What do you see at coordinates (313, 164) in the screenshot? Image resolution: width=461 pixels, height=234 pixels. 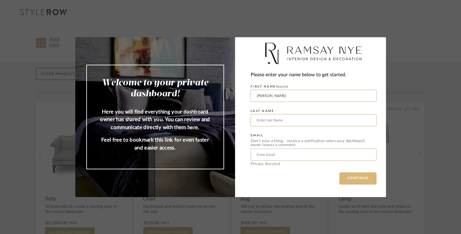 I see `div: Privacy Assured` at bounding box center [313, 164].